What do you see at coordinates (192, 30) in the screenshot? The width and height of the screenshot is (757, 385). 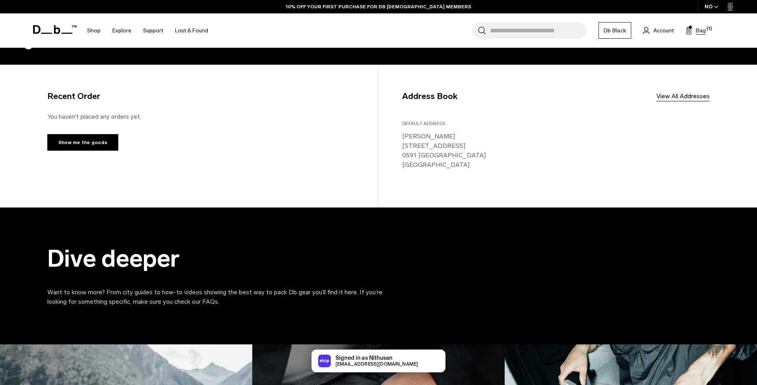 I see `a: Lost & Found` at bounding box center [192, 30].